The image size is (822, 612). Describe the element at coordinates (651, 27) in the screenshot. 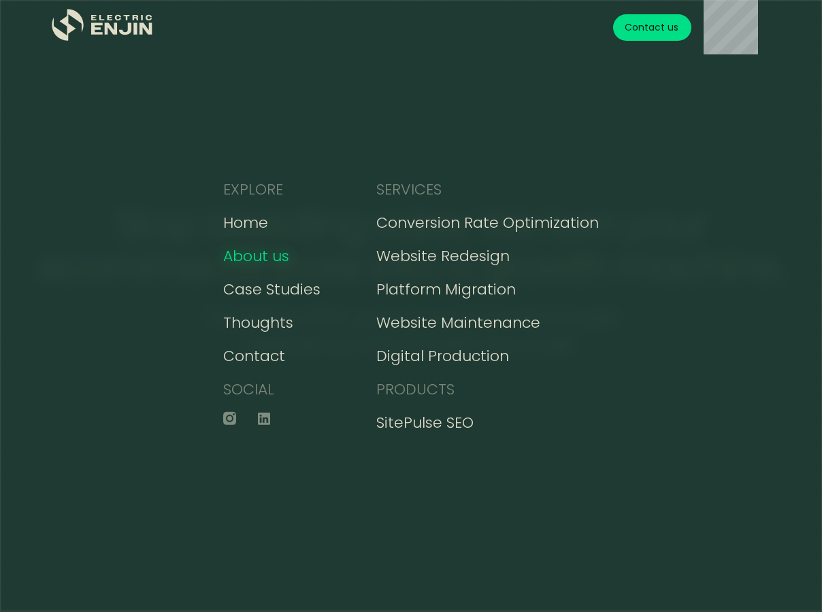

I see `div: Contact us` at that location.